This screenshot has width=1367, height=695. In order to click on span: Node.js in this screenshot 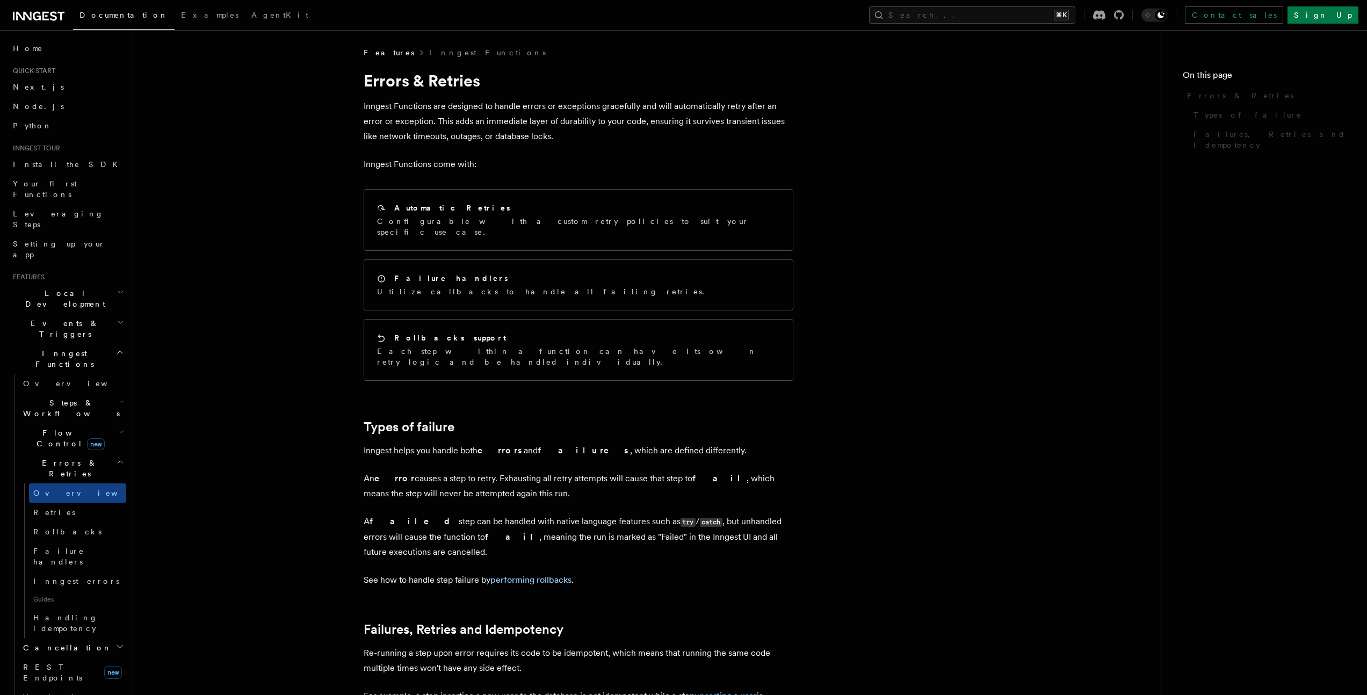, I will do `click(38, 106)`.